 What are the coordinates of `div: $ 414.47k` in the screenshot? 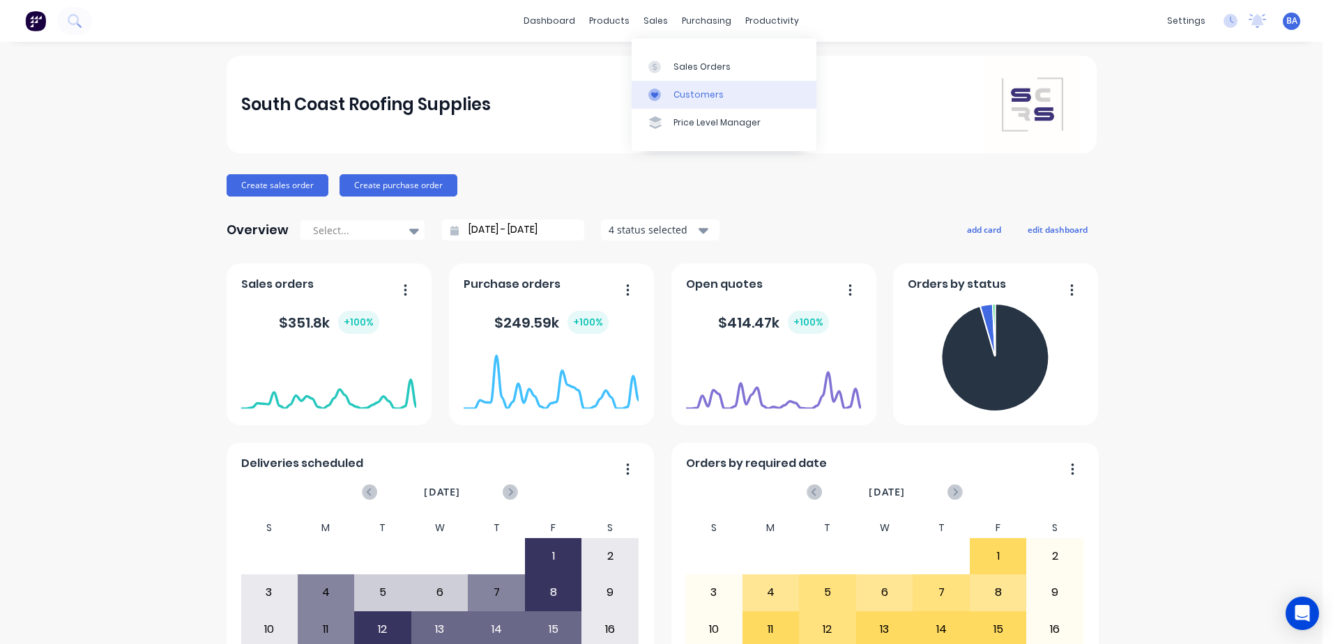 It's located at (773, 322).